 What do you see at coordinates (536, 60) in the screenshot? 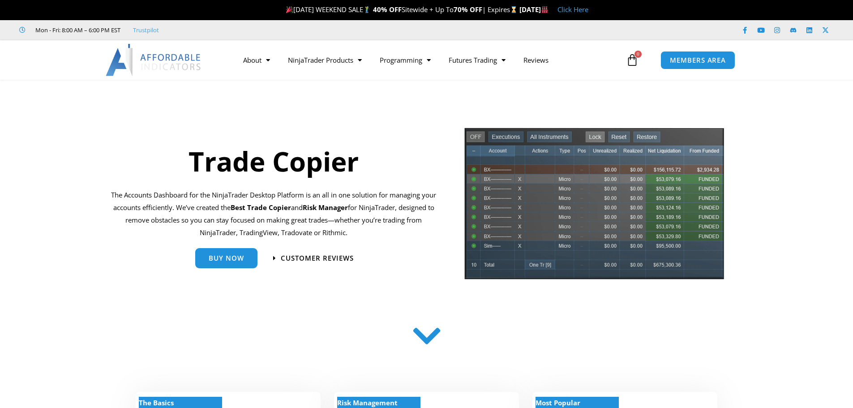
I see `a: Reviews` at bounding box center [536, 60].